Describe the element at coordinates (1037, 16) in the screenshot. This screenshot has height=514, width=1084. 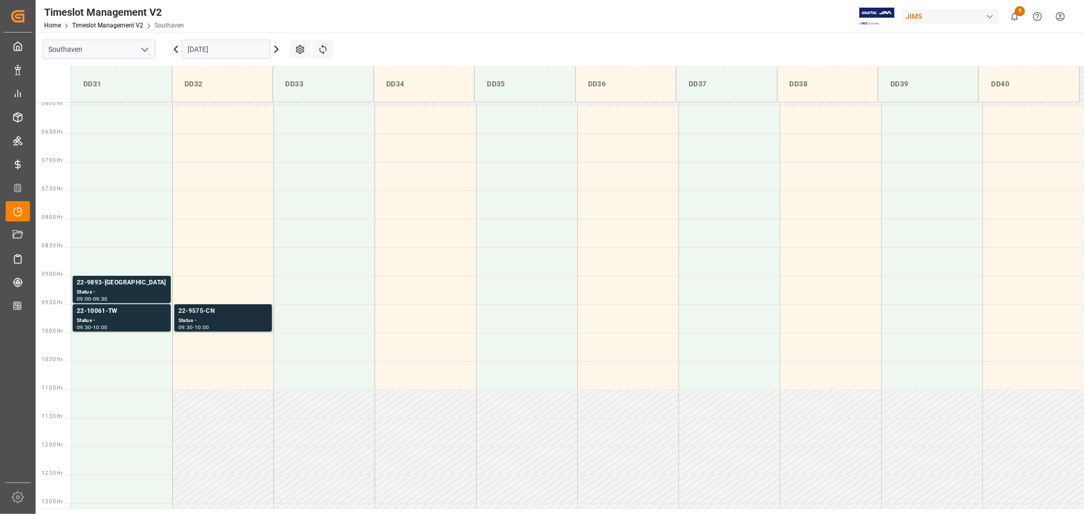
I see `button: Help Center` at that location.